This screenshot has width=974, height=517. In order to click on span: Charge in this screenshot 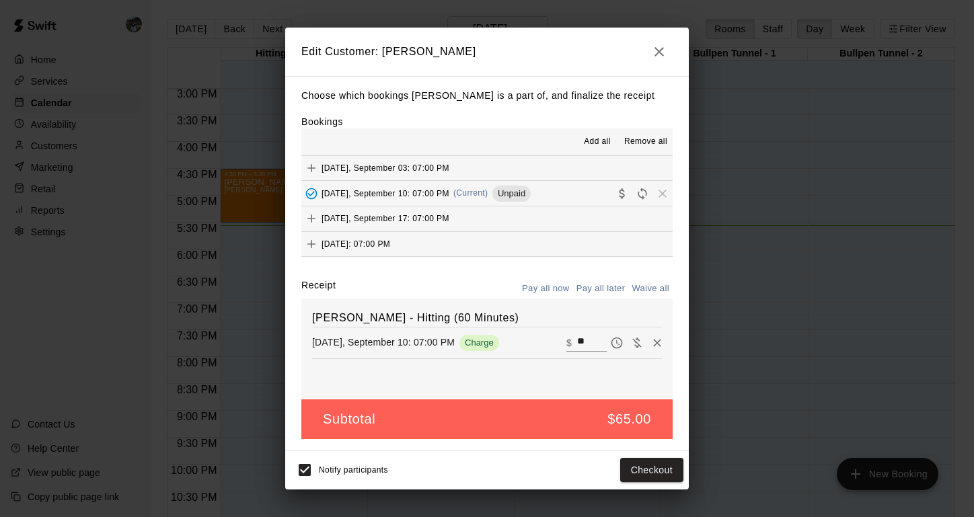, I will do `click(479, 342)`.